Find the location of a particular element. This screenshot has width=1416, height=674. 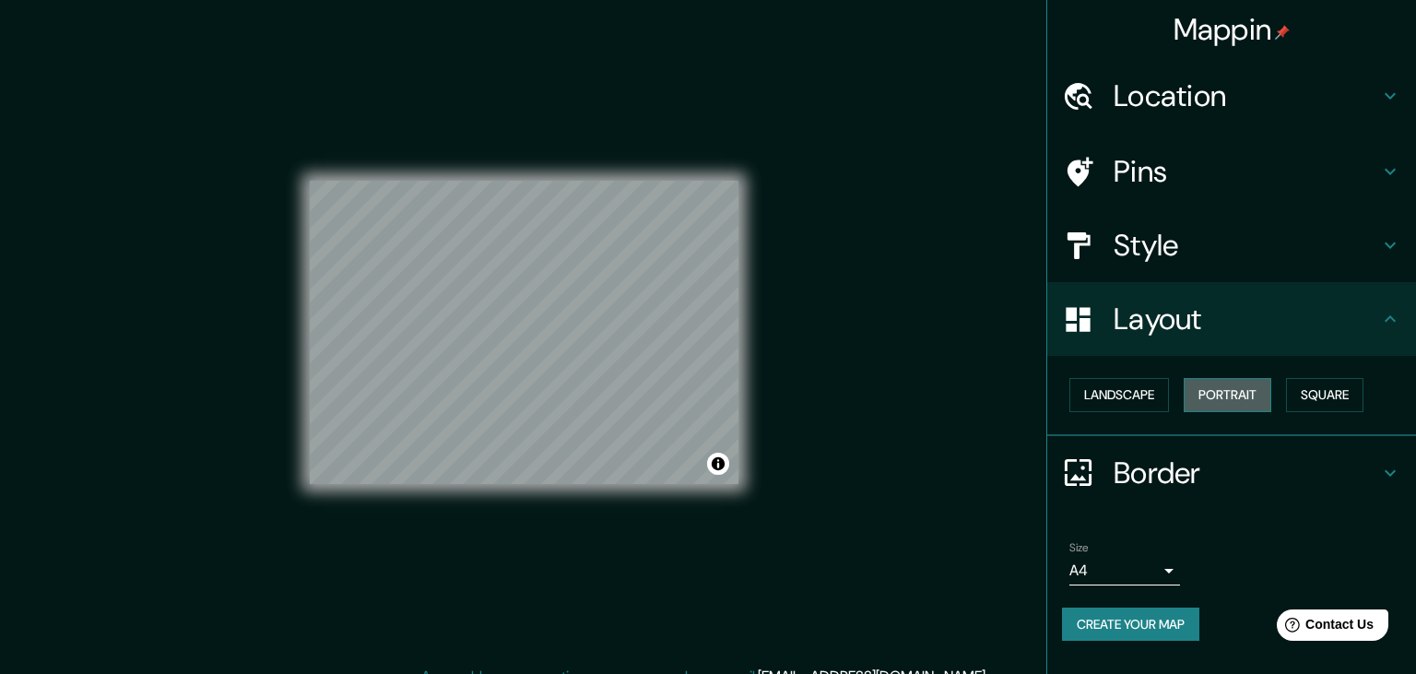

h4: Pins is located at coordinates (1246, 171).